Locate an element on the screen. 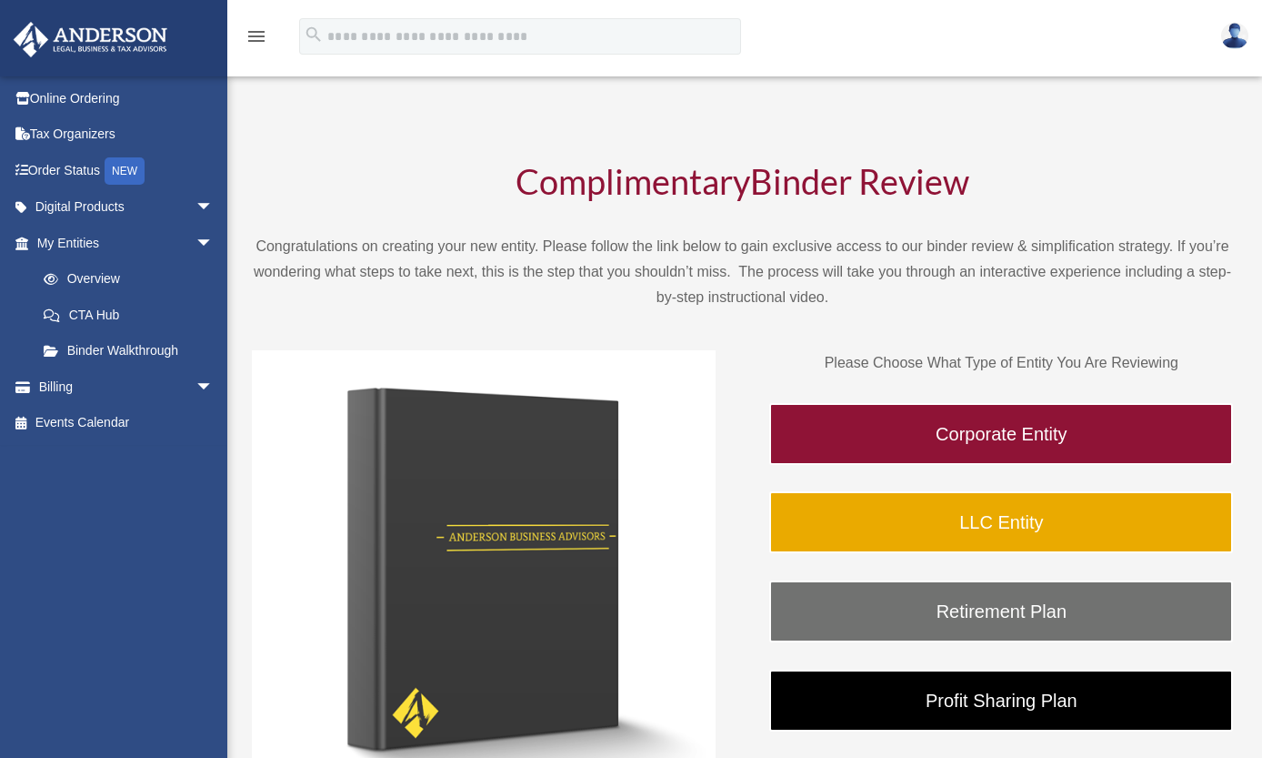  a: My Entitiesarrow_drop_down is located at coordinates (126, 243).